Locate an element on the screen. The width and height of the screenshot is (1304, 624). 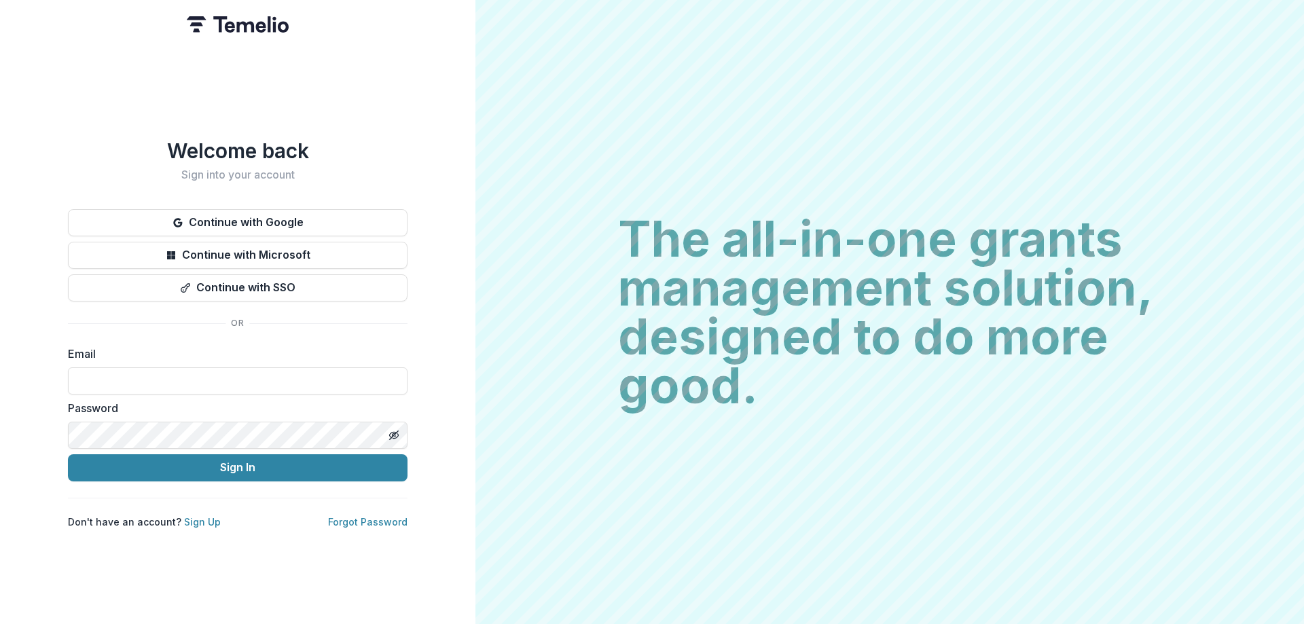
button: Toggle password visibility is located at coordinates (394, 435).